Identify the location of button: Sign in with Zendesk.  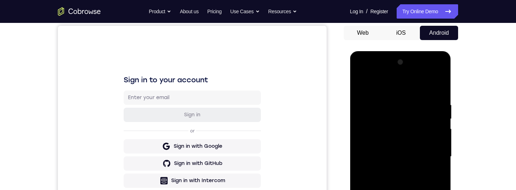
(134, 172).